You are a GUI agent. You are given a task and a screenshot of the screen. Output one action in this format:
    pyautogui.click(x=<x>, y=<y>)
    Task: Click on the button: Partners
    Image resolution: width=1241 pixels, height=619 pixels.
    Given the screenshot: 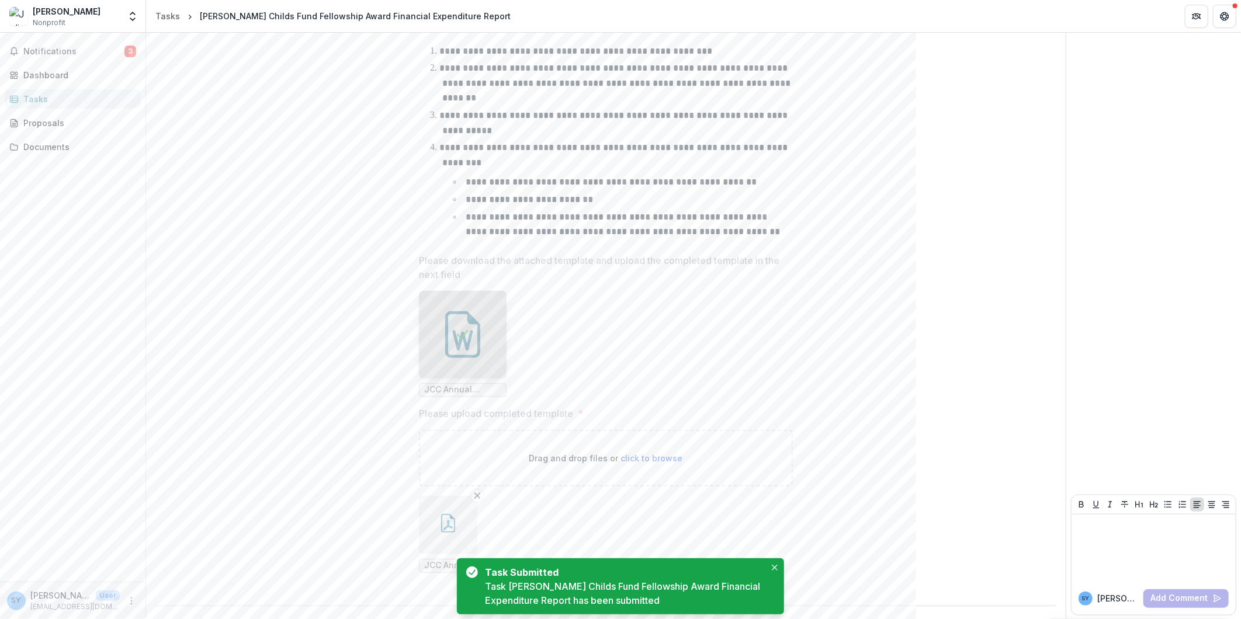 What is the action you would take?
    pyautogui.click(x=1197, y=16)
    